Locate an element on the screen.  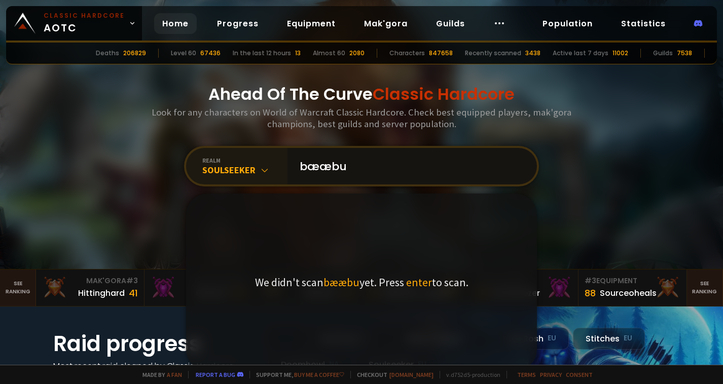
a: Equipment is located at coordinates (311, 23).